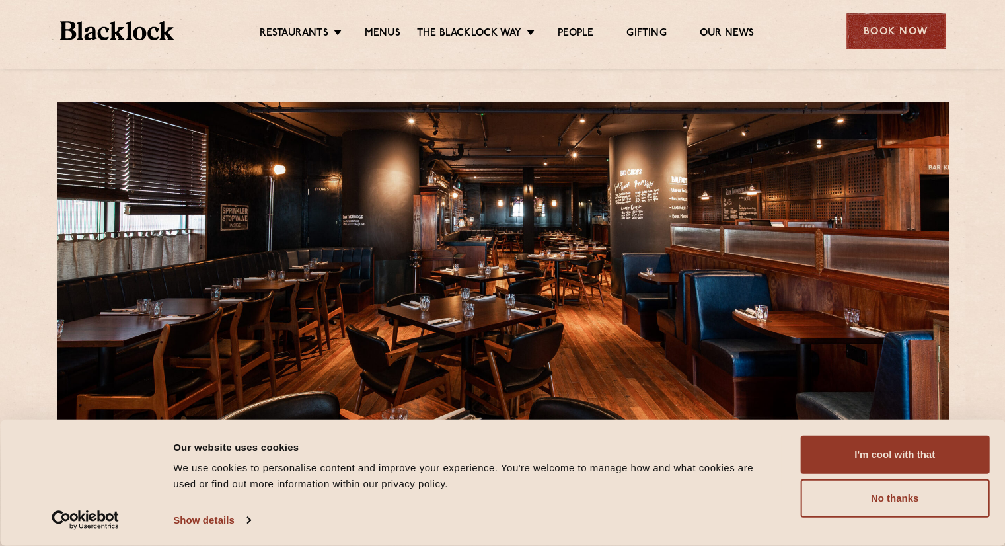 The image size is (1005, 546). What do you see at coordinates (895, 498) in the screenshot?
I see `button: No thanks` at bounding box center [895, 498].